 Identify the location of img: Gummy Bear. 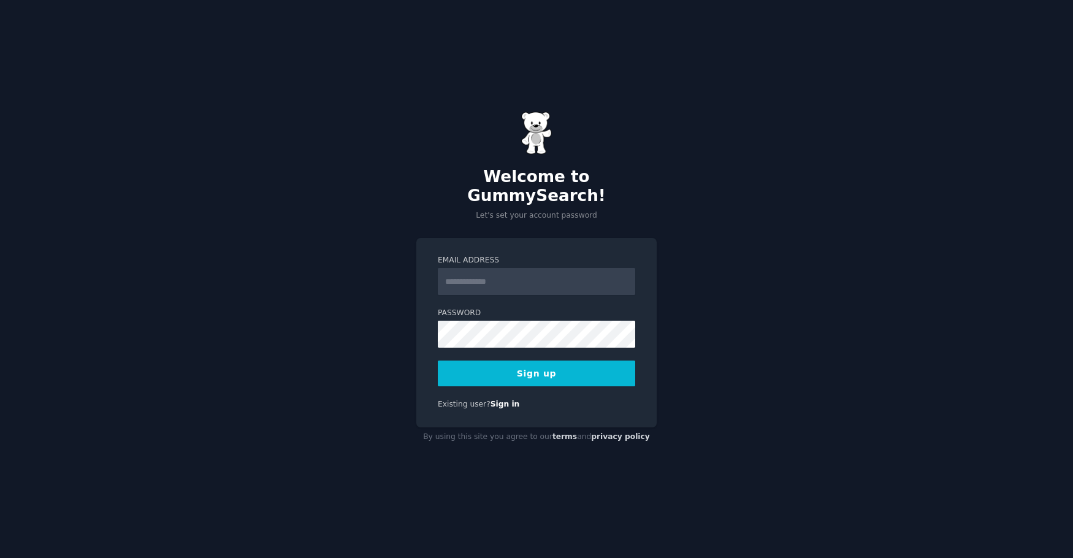
(537, 133).